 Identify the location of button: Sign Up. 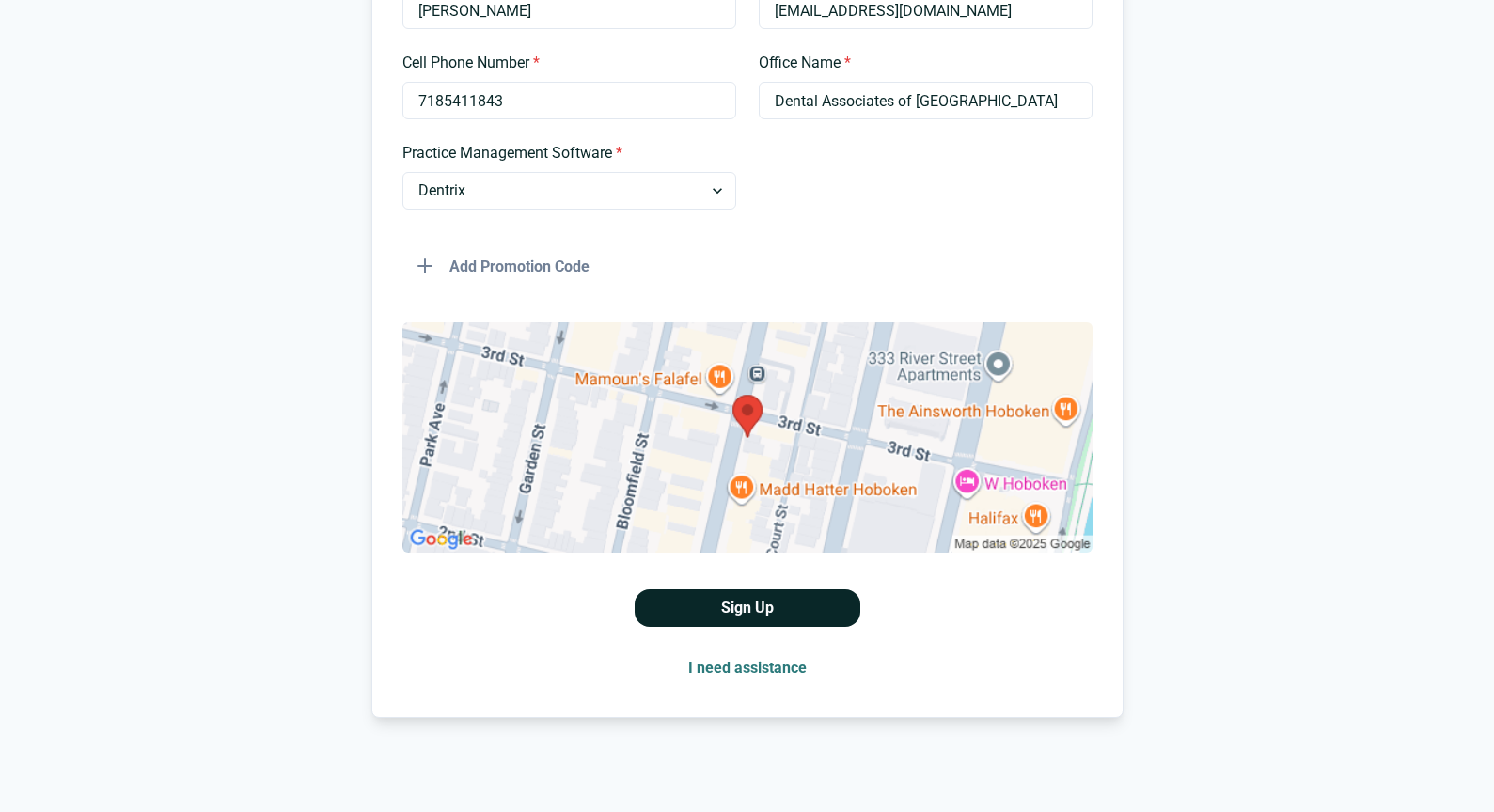
(747, 608).